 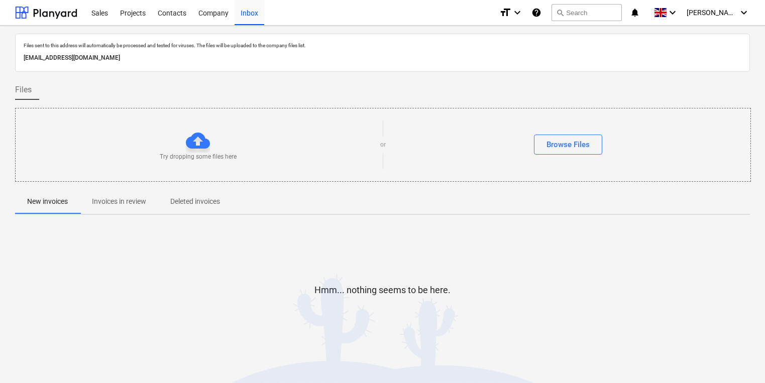 I want to click on i: format_size, so click(x=506, y=13).